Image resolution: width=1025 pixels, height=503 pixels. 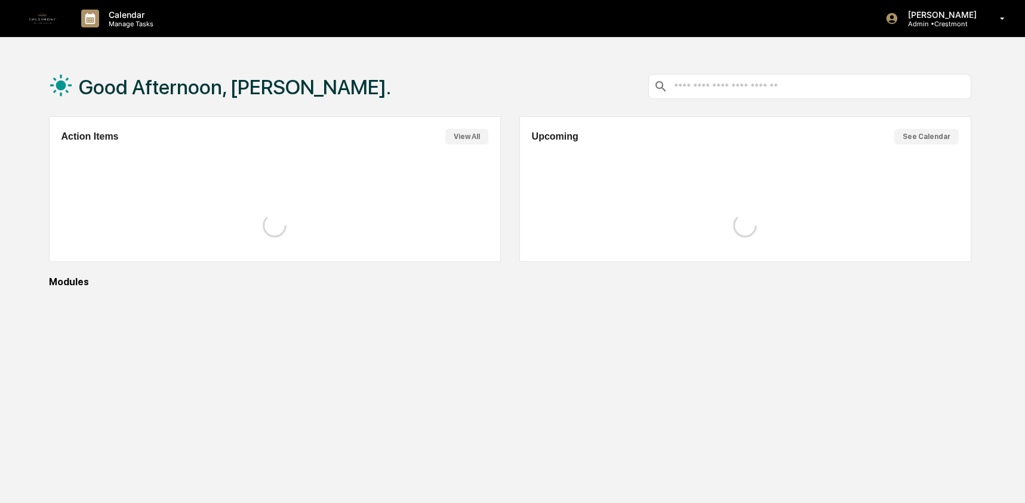 I want to click on img: logo, so click(x=43, y=18).